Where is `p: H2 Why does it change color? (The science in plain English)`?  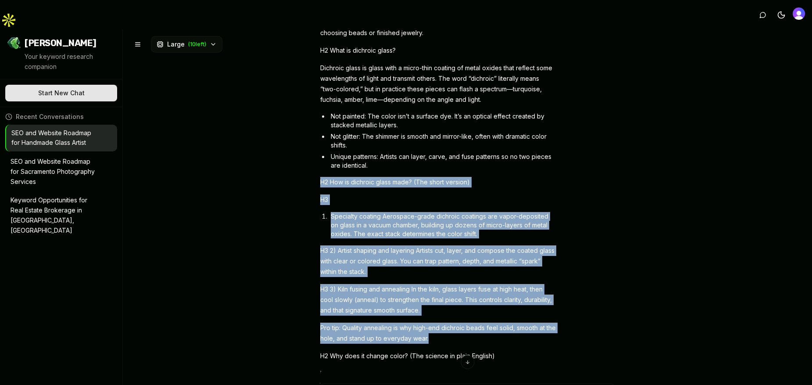 p: H2 Why does it change color? (The science in plain English) is located at coordinates (438, 356).